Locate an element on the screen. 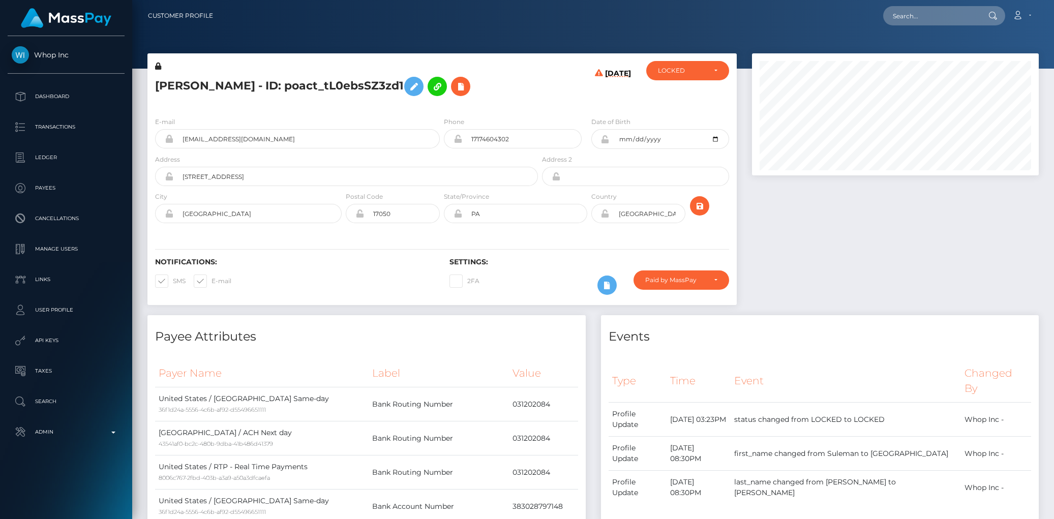  p: Admin is located at coordinates (66, 432).